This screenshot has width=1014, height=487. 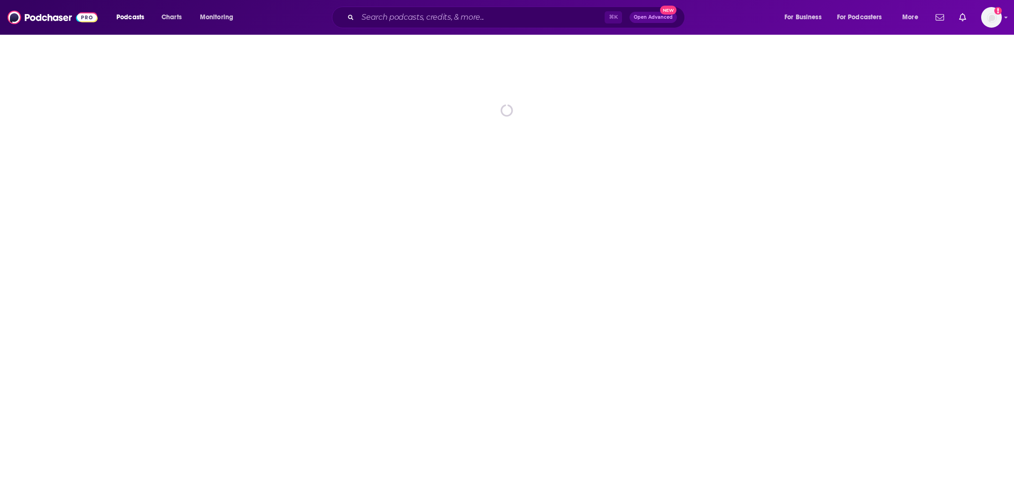 What do you see at coordinates (992, 17) in the screenshot?
I see `span: Logged in as FIREPodchaser25` at bounding box center [992, 17].